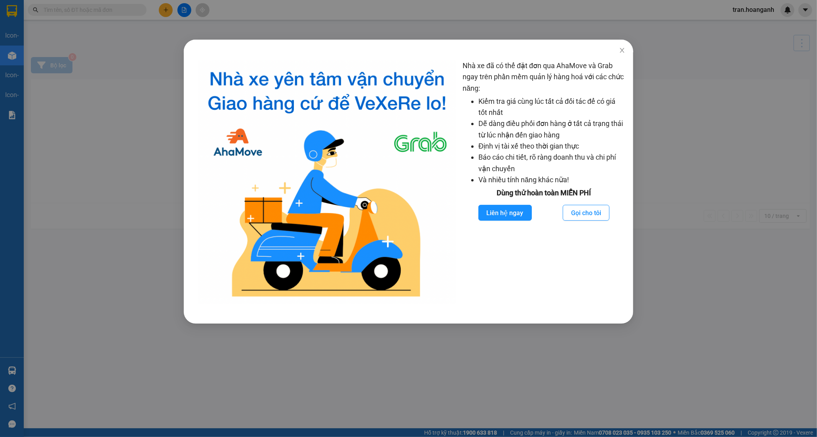 The image size is (817, 437). I want to click on li: Kiểm tra giá cùng lúc tất cả đối tác để có giá tốt nhất, so click(552, 107).